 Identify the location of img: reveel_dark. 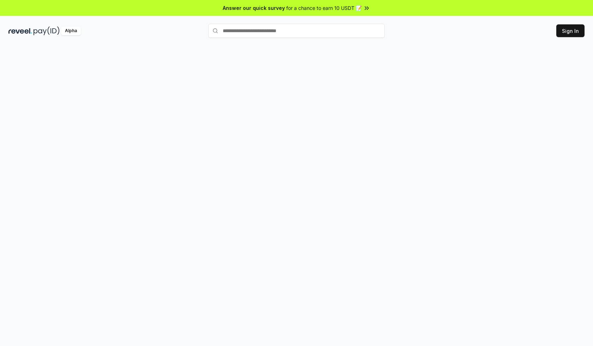
(20, 31).